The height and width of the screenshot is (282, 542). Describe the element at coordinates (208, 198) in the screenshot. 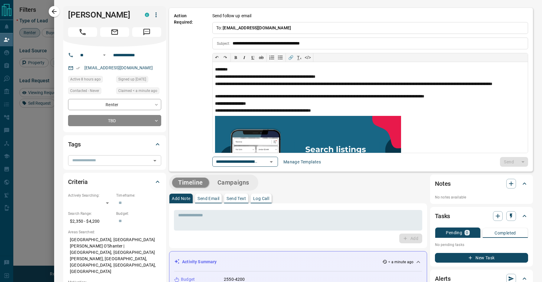

I see `p: Send Email` at that location.